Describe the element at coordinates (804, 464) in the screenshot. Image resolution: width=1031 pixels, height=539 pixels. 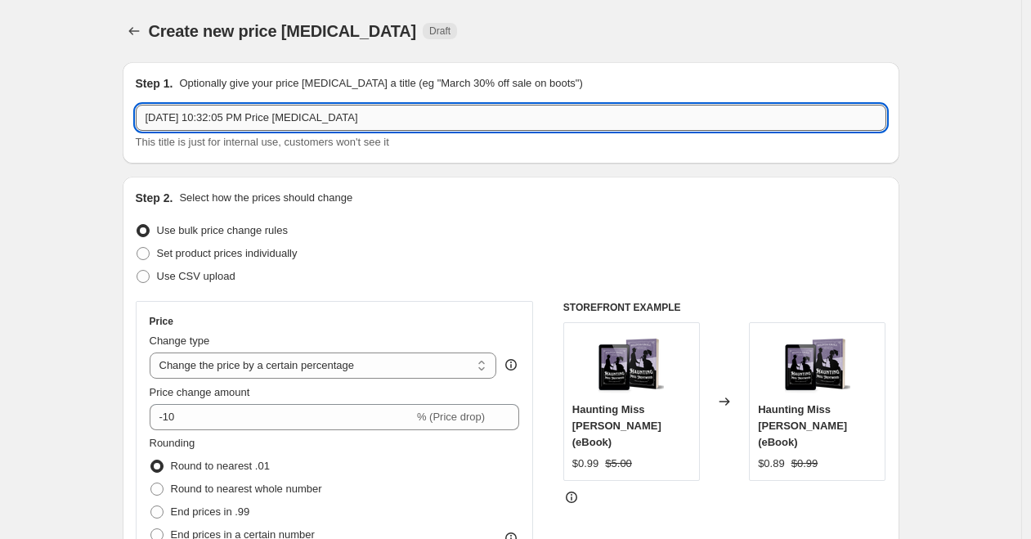
I see `strike: $0.99` at that location.